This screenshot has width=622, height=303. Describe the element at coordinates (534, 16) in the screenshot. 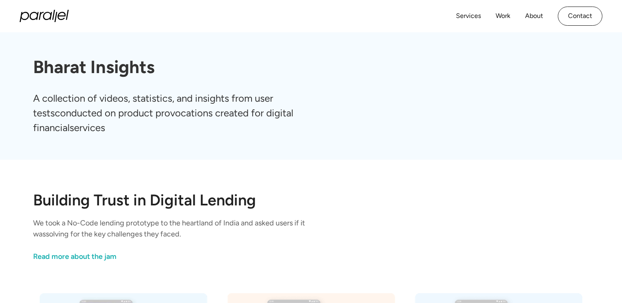

I see `a: About` at that location.